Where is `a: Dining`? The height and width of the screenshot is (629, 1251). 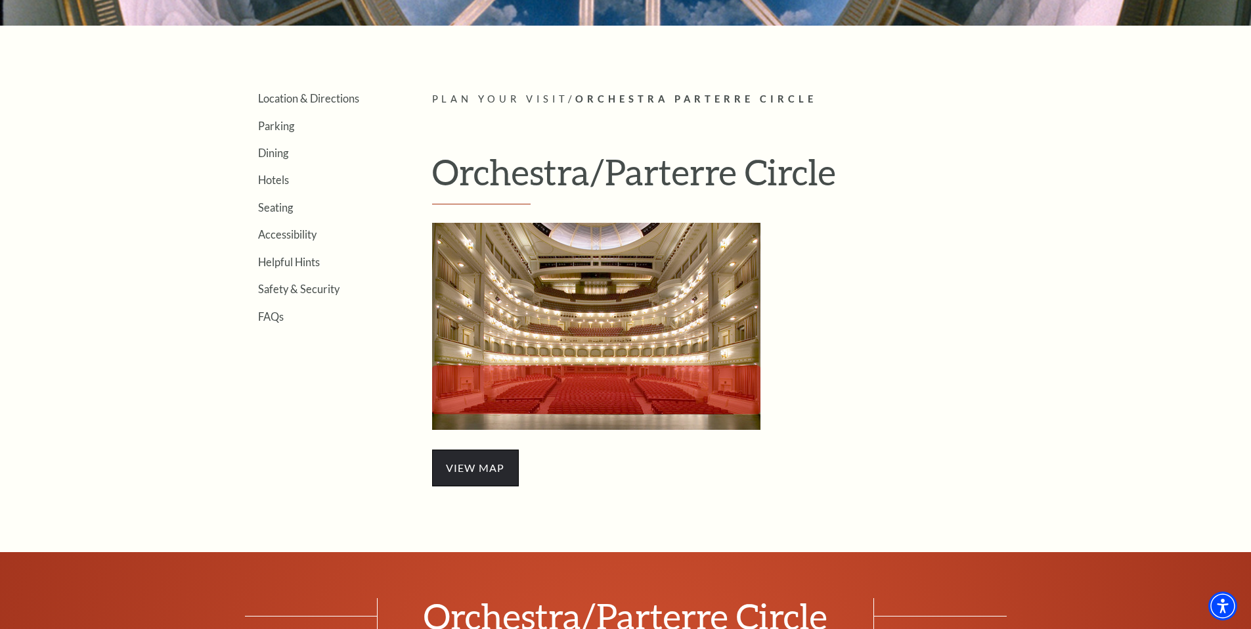 a: Dining is located at coordinates (273, 152).